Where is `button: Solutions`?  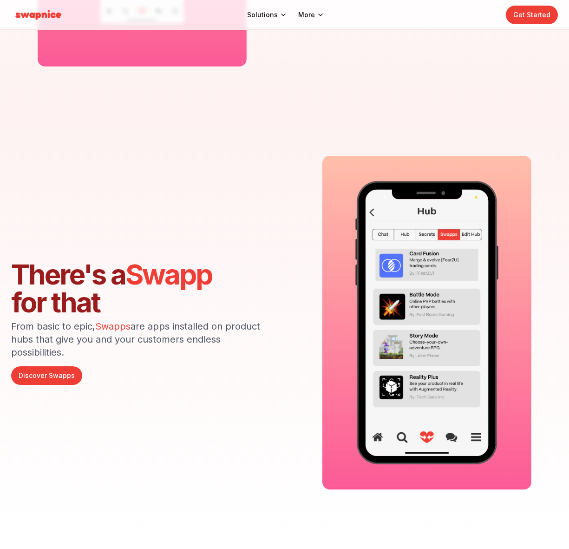
button: Solutions is located at coordinates (267, 15).